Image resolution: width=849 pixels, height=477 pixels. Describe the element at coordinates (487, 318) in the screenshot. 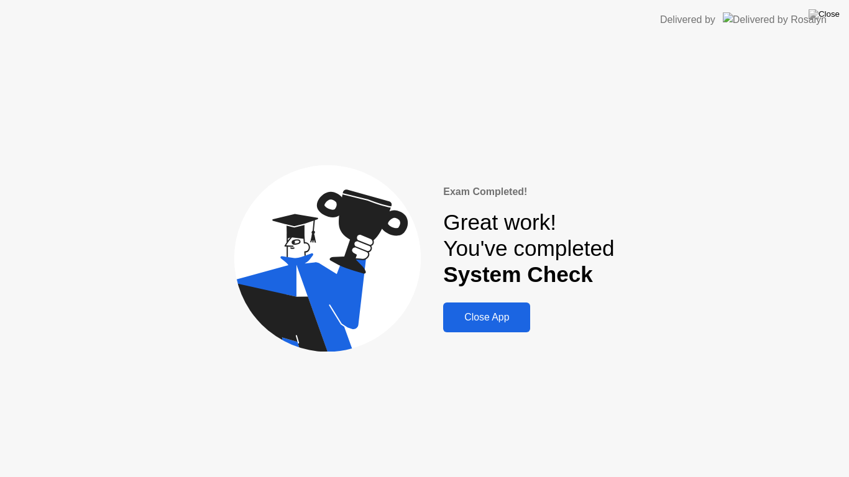

I see `div: Close App` at that location.